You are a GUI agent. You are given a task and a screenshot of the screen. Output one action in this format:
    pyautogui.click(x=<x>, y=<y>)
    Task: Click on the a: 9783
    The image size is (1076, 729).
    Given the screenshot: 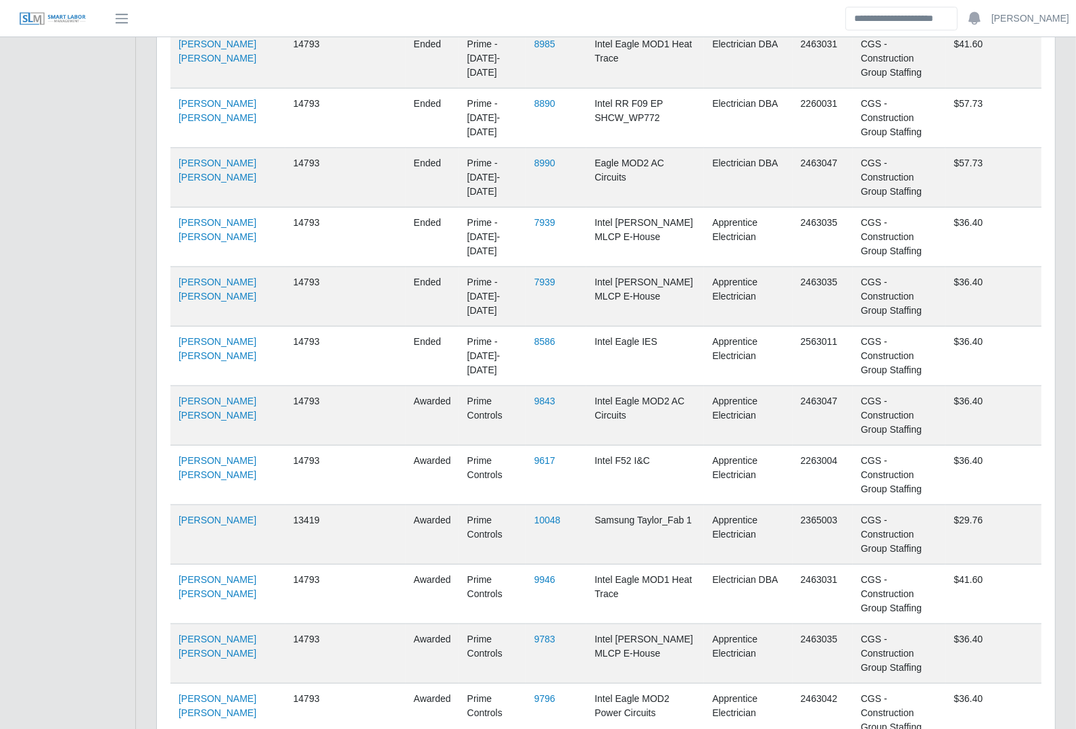 What is the action you would take?
    pyautogui.click(x=544, y=639)
    